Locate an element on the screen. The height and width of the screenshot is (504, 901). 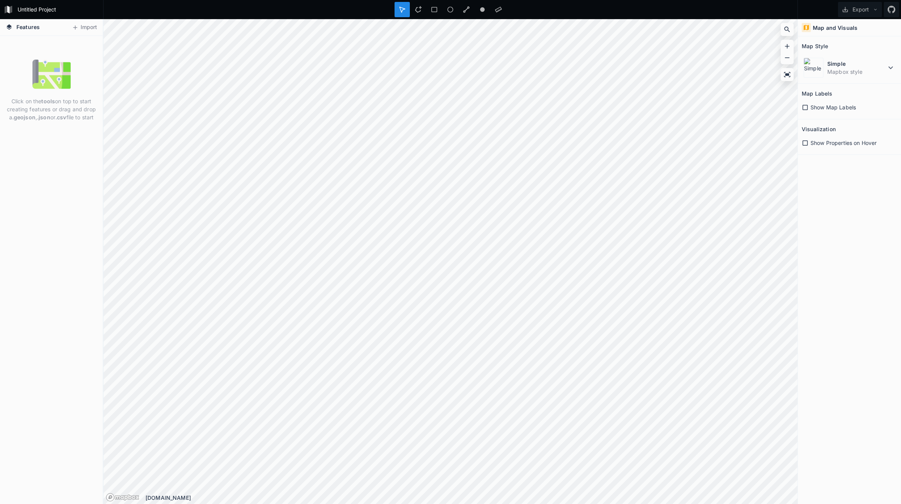
a: Mapbox logo is located at coordinates (123, 497).